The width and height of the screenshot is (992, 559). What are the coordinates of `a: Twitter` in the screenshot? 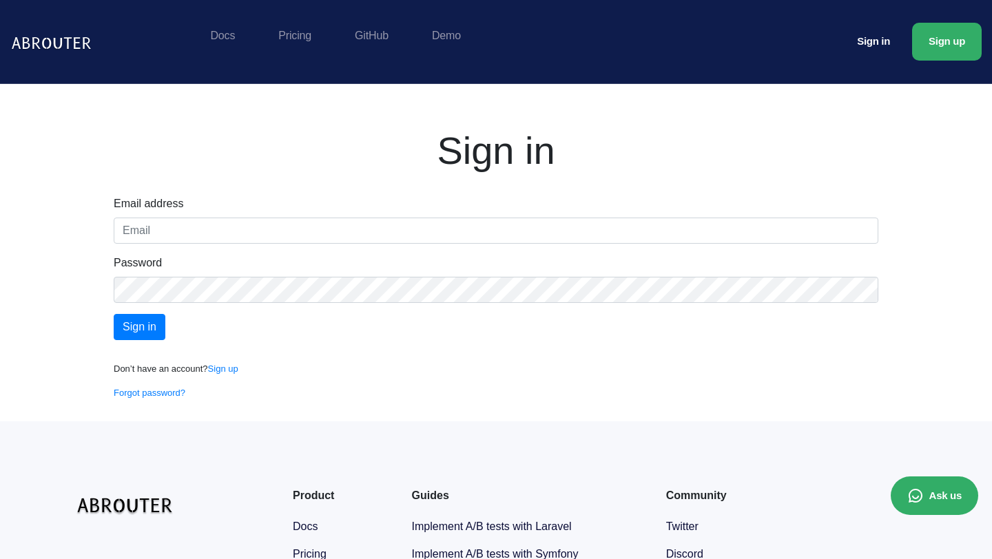 It's located at (682, 526).